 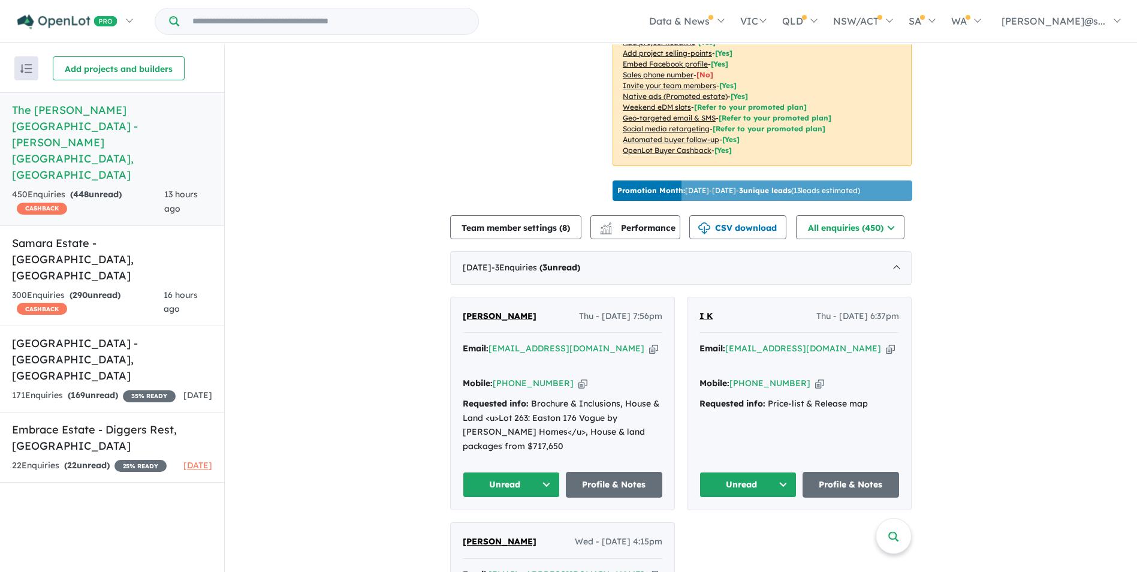 I want to click on span: 8, so click(x=565, y=228).